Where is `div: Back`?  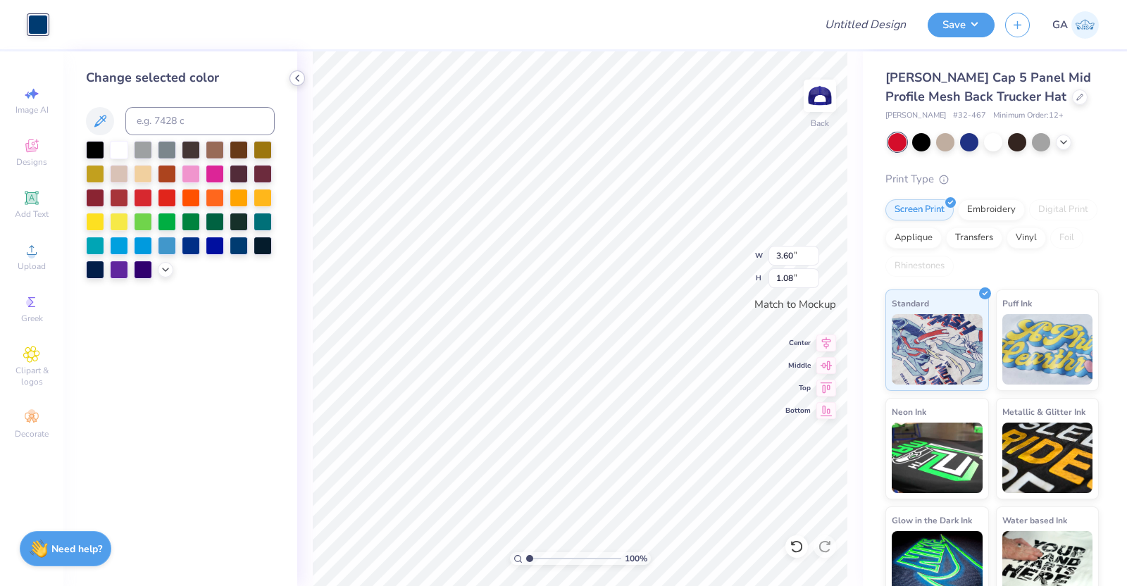 div: Back is located at coordinates (820, 123).